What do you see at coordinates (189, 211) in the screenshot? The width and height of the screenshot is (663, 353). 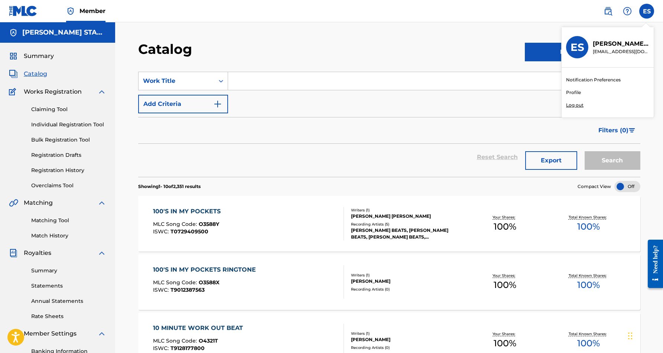 I see `div: 100'S IN MY POCKETS` at bounding box center [189, 211].